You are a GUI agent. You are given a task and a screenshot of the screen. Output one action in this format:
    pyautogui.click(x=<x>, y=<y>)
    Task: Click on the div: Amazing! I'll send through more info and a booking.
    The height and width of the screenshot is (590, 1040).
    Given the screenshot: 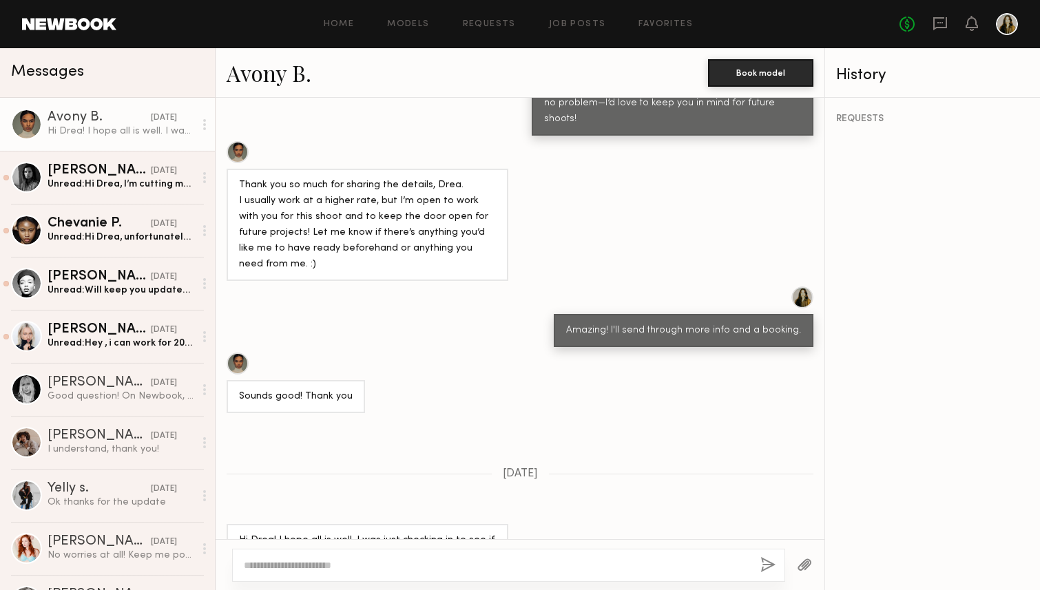 What is the action you would take?
    pyautogui.click(x=683, y=330)
    